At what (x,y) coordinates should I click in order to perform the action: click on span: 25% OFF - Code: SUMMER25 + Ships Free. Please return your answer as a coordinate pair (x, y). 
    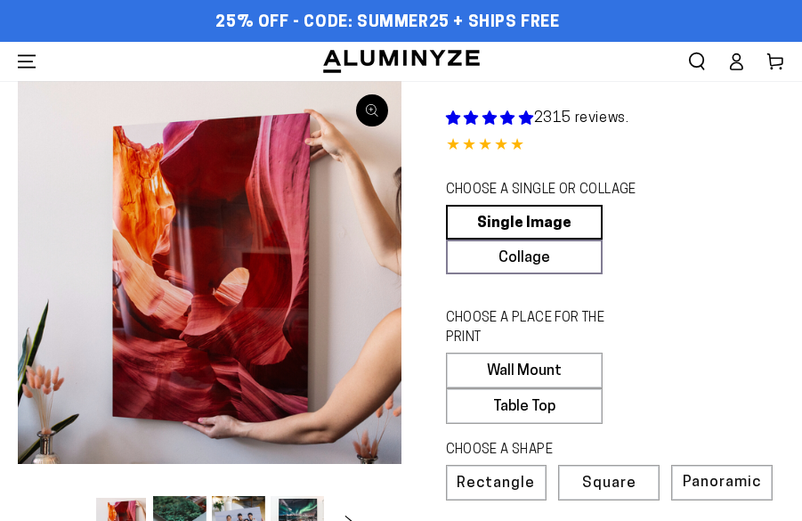
    Looking at the image, I should click on (387, 23).